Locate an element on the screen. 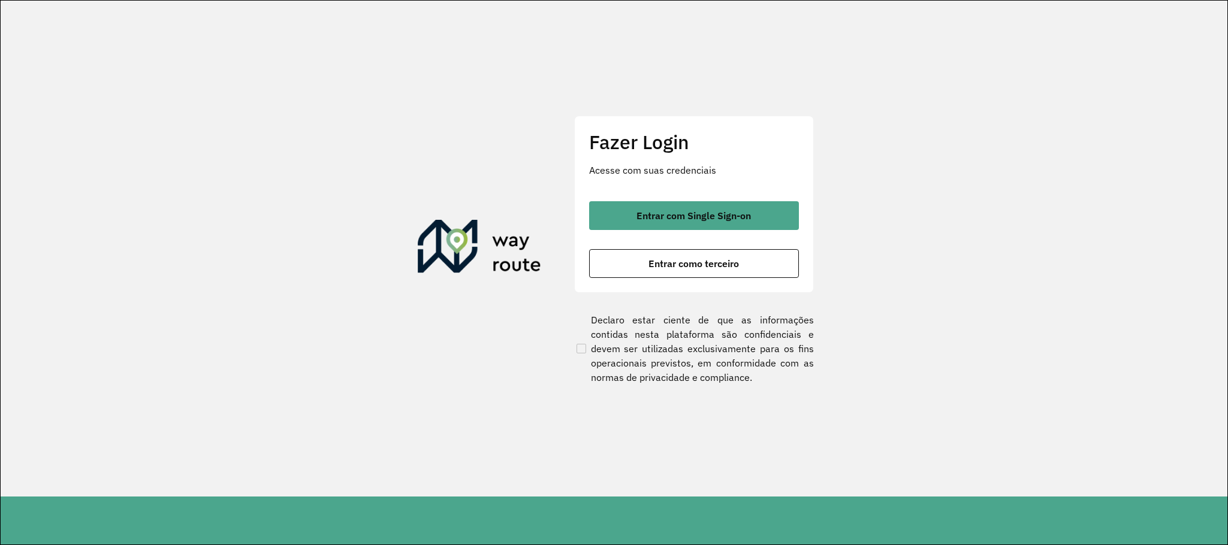  span: Entrar como terceiro is located at coordinates (693, 264).